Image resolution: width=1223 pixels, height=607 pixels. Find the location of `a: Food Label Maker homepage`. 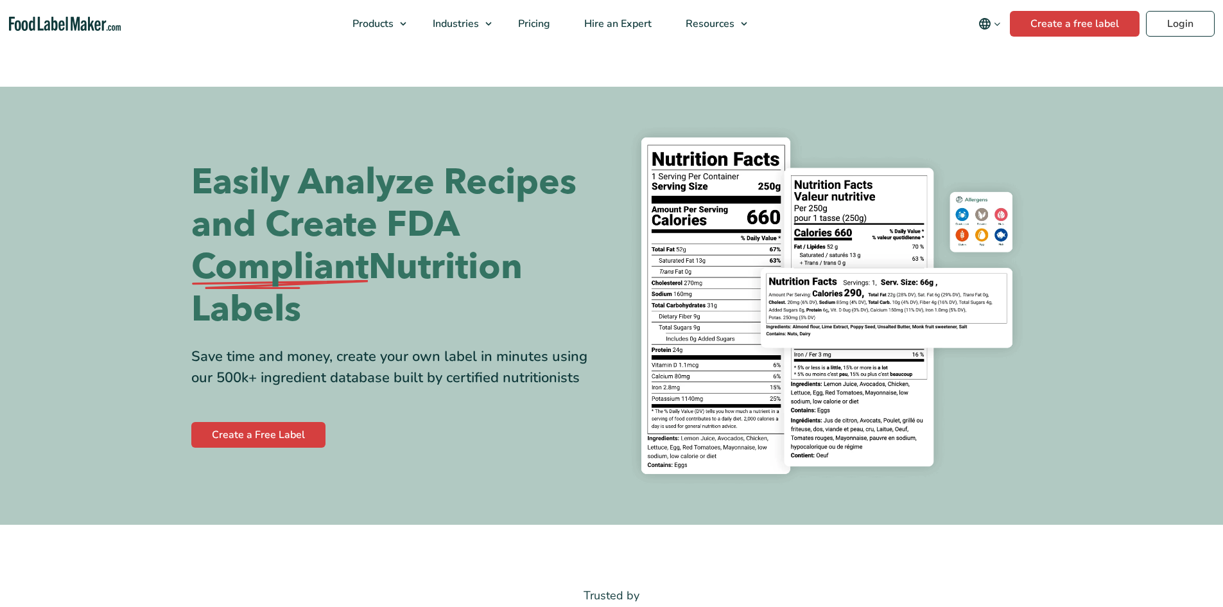

a: Food Label Maker homepage is located at coordinates (65, 24).